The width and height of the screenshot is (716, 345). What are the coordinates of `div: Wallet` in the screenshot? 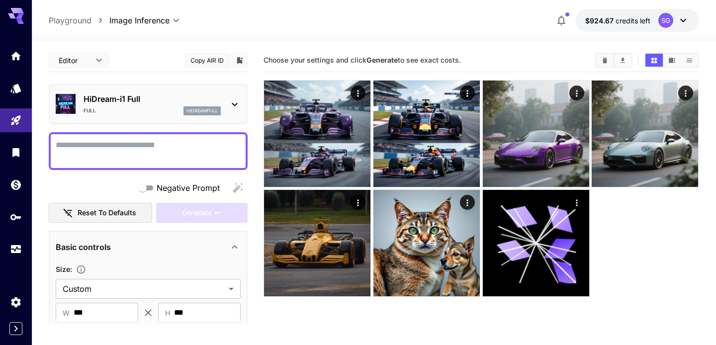 It's located at (16, 184).